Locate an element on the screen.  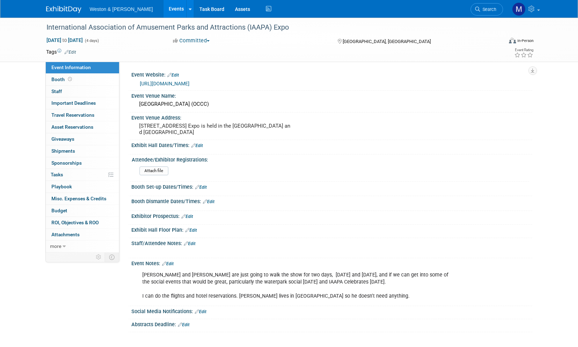
span: Sponsorships is located at coordinates (67, 163).